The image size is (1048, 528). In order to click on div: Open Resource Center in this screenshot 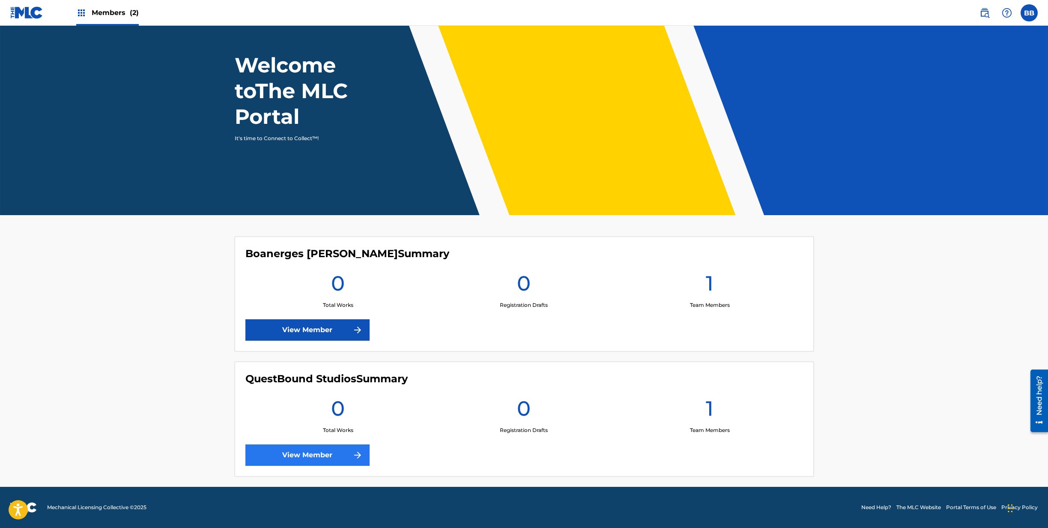, I will do `click(15, 36)`.